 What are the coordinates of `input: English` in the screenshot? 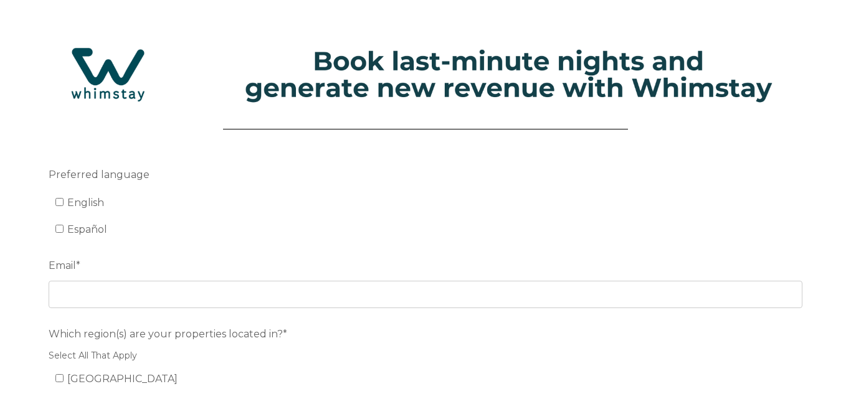 It's located at (59, 202).